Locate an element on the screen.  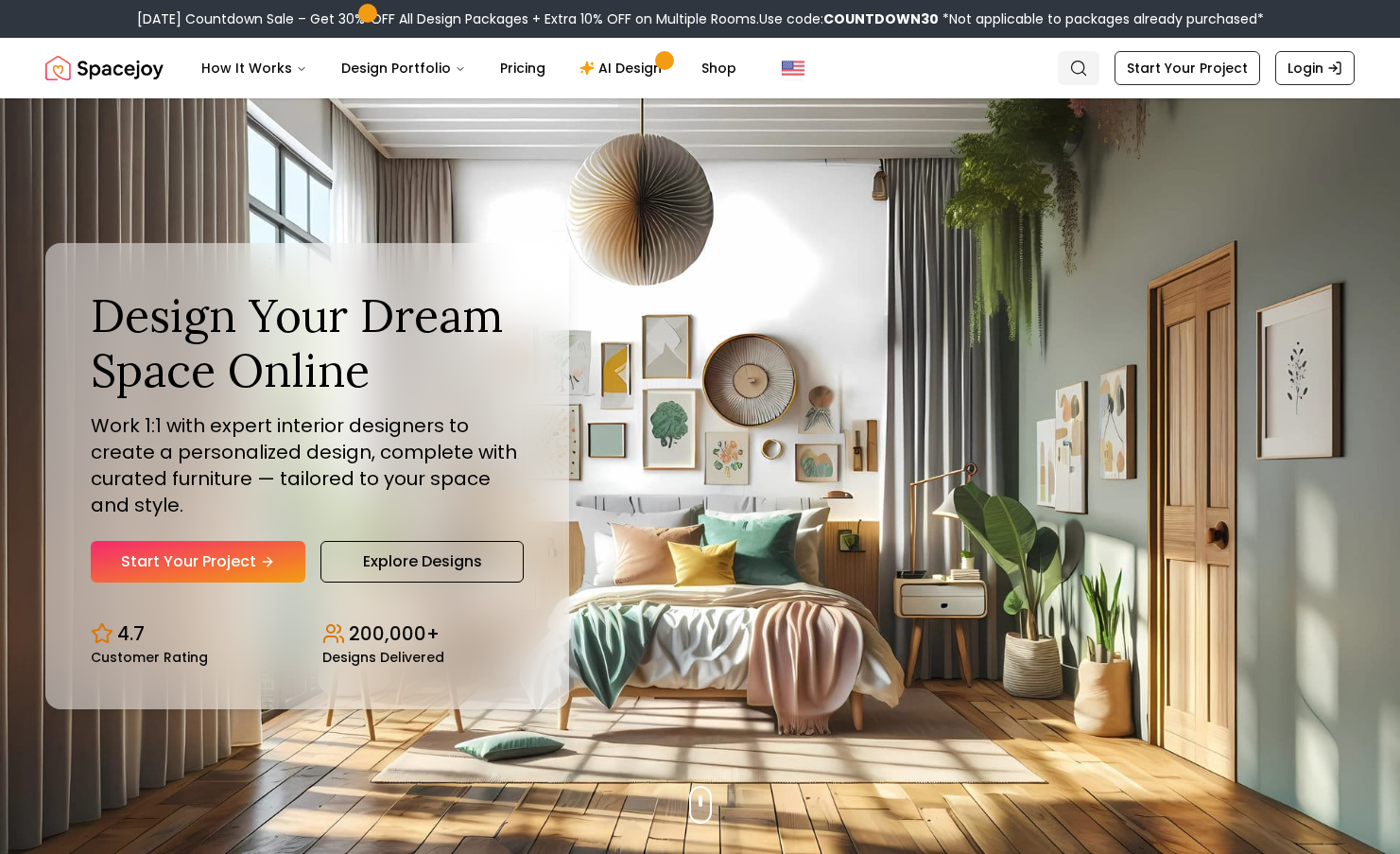
small: Designs Delivered is located at coordinates (383, 657).